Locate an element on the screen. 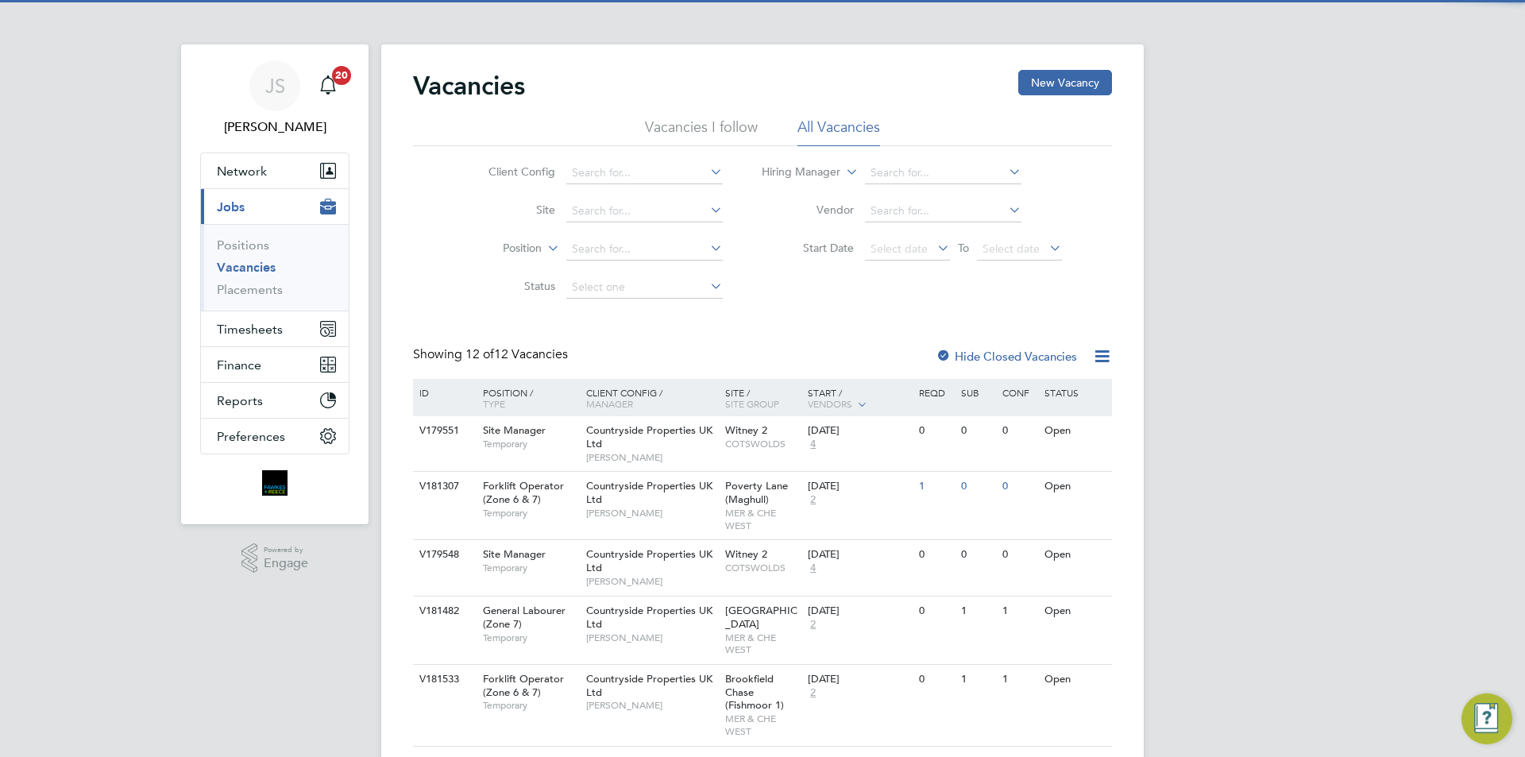 The height and width of the screenshot is (757, 1525). input: Select one is located at coordinates (644, 287).